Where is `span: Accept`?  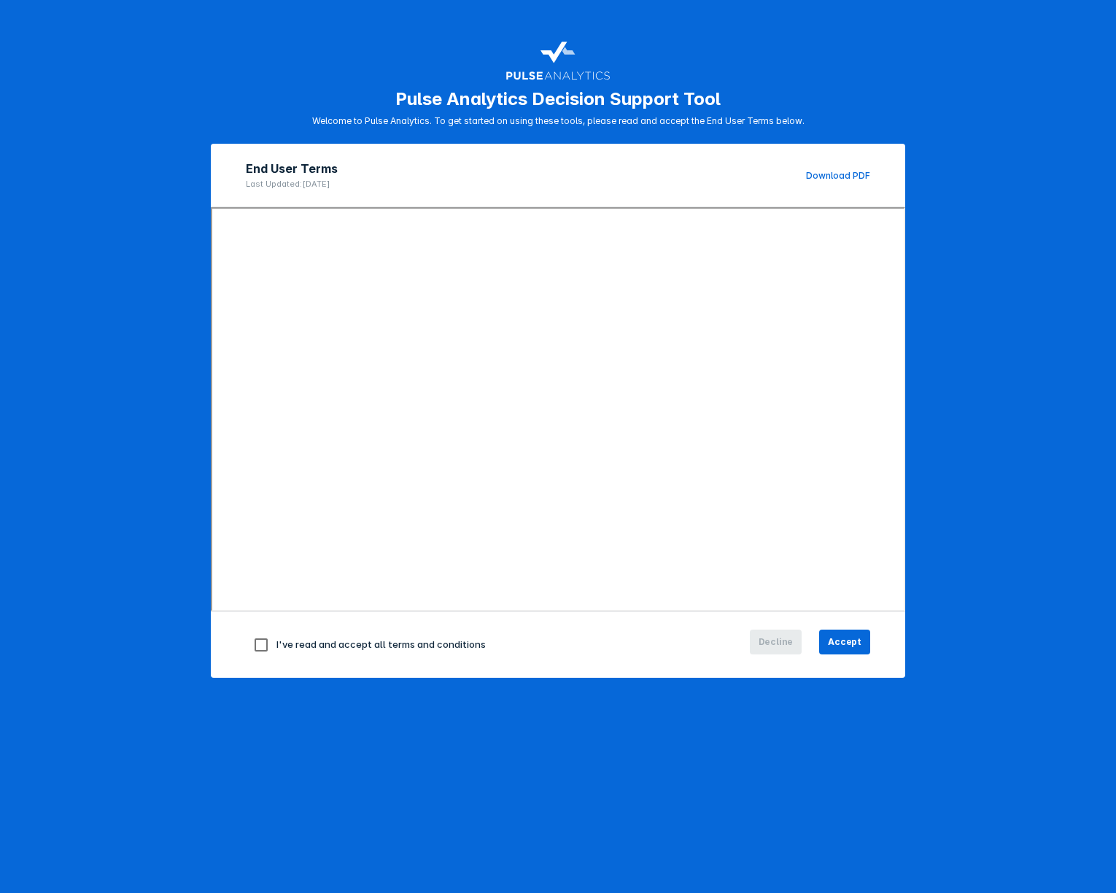 span: Accept is located at coordinates (845, 642).